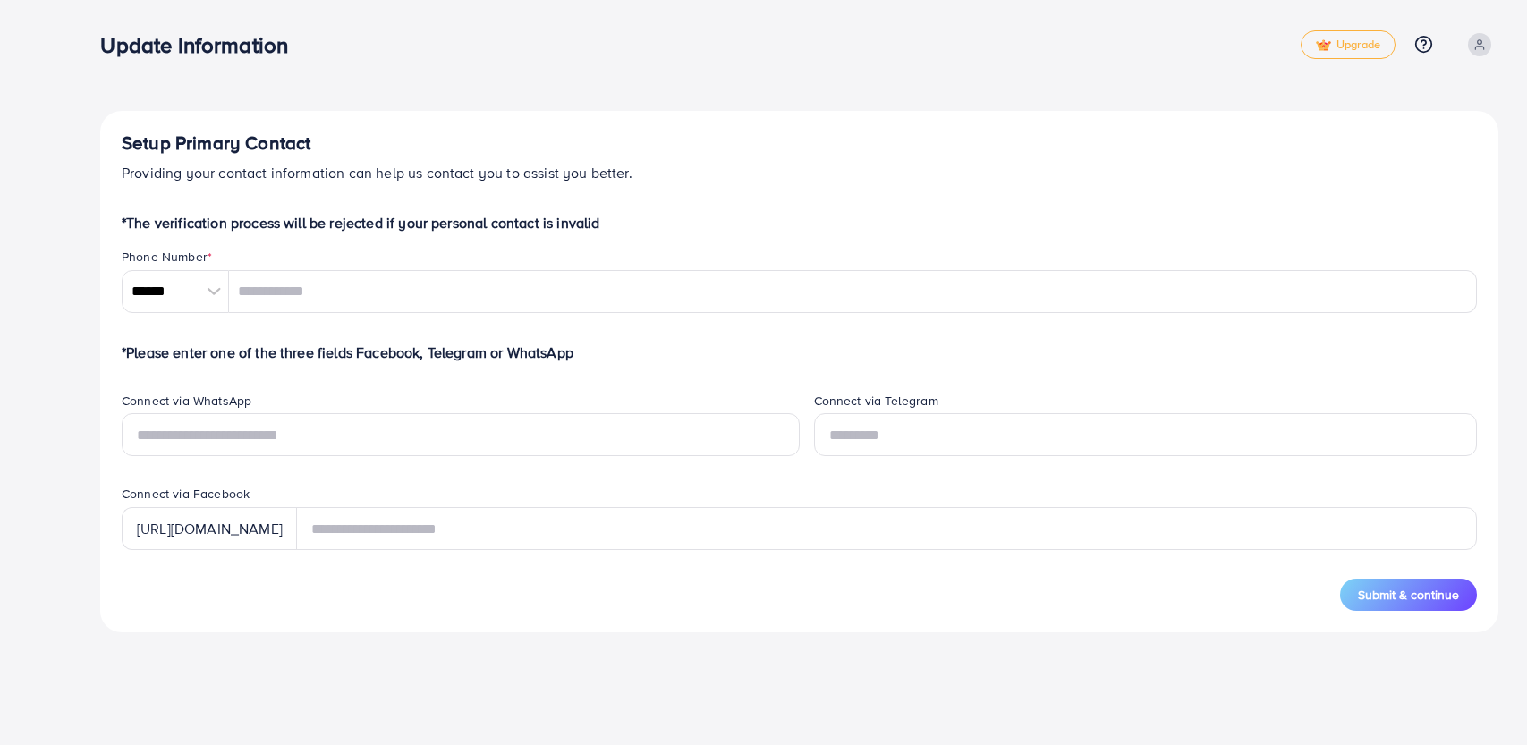 This screenshot has width=1527, height=745. I want to click on label: Connect via Facebook, so click(185, 494).